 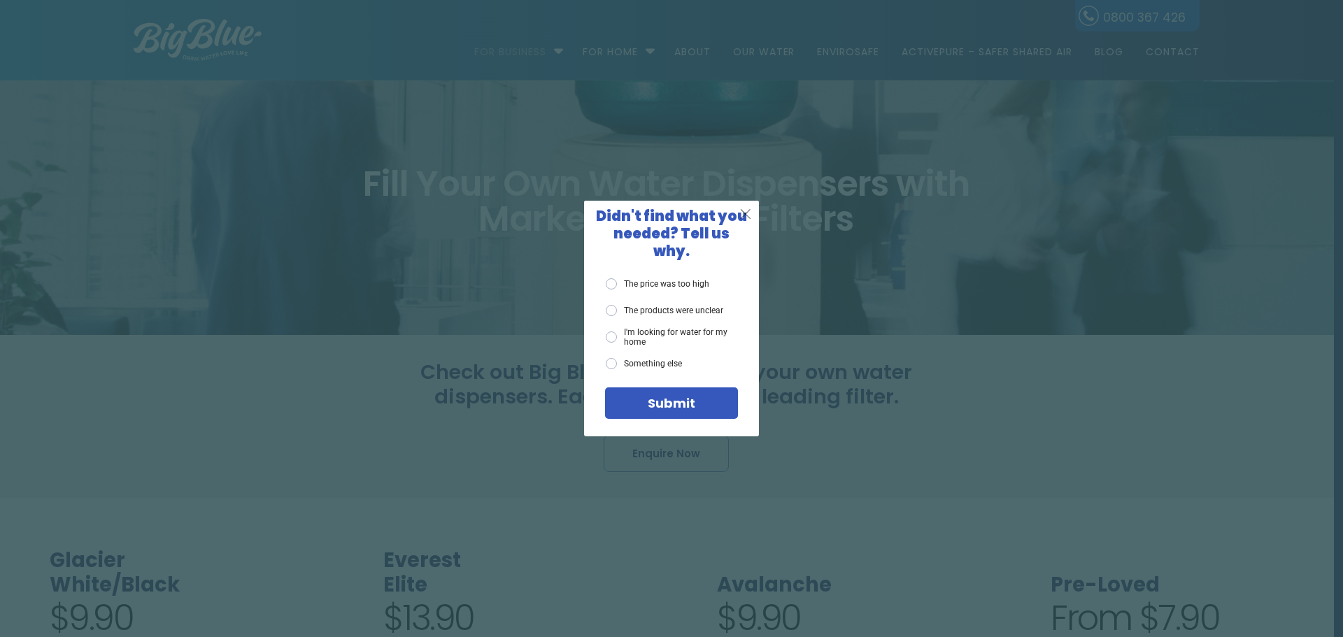 What do you see at coordinates (665, 311) in the screenshot?
I see `label: The products were unclear` at bounding box center [665, 311].